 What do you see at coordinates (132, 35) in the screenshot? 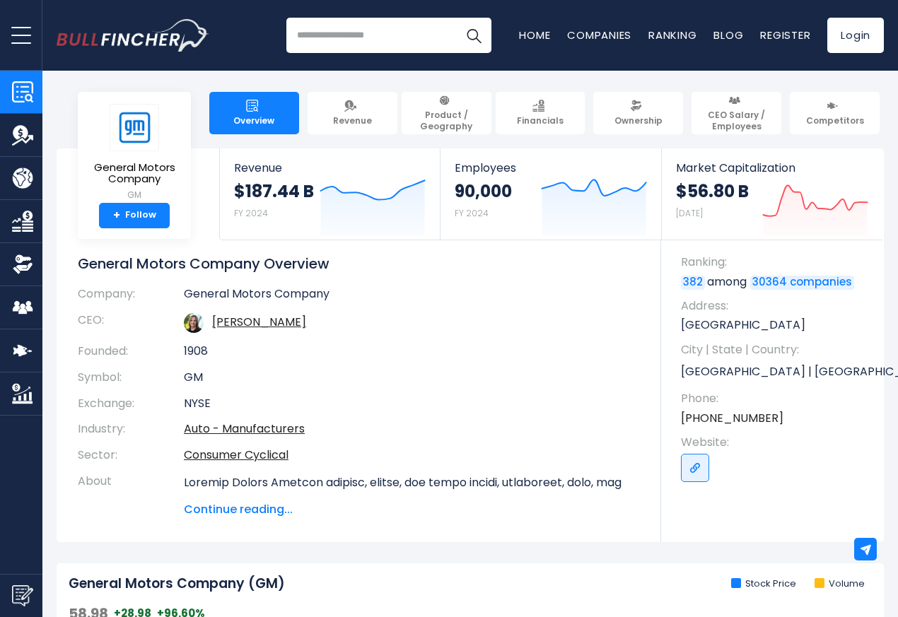
I see `a: Go to homepage` at bounding box center [132, 35].